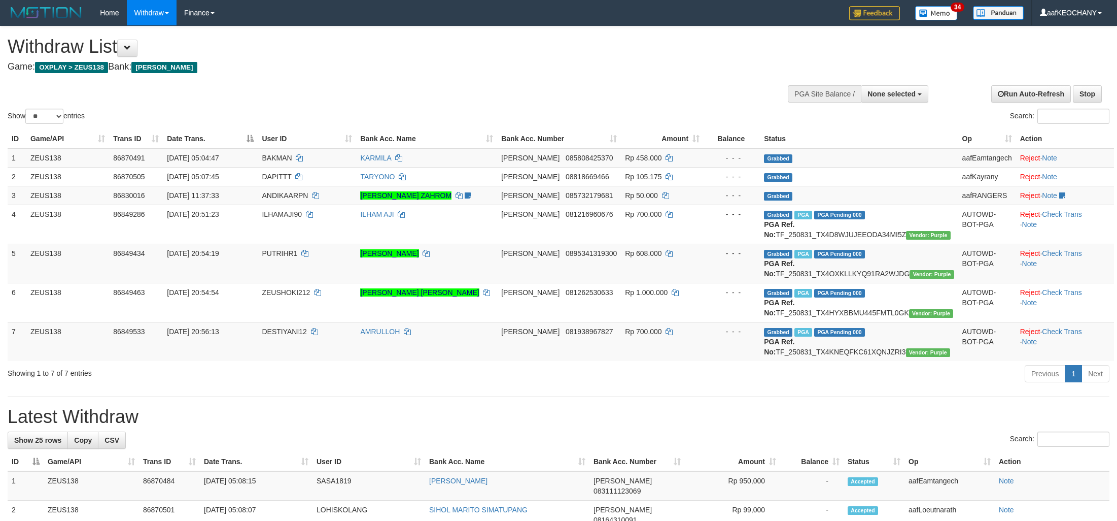  I want to click on span: Copy 081216960676 to clipboard, so click(589, 214).